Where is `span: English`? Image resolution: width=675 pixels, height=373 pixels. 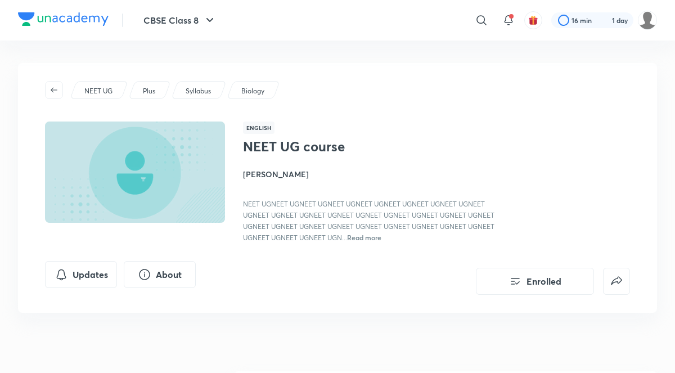
span: English is located at coordinates (259, 128).